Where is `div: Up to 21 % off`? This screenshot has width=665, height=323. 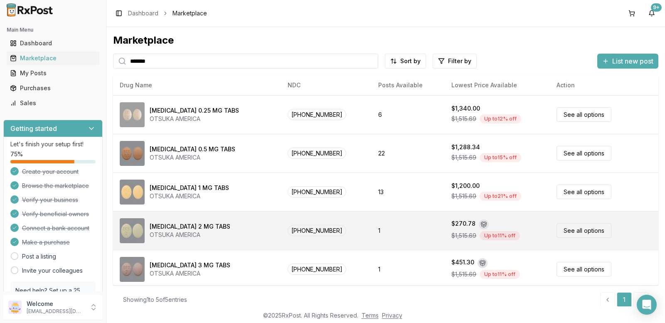
div: Up to 21 % off is located at coordinates (501, 196).